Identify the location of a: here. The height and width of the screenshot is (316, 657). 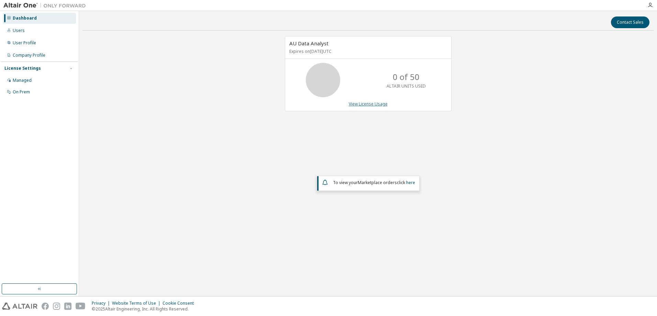
(410, 182).